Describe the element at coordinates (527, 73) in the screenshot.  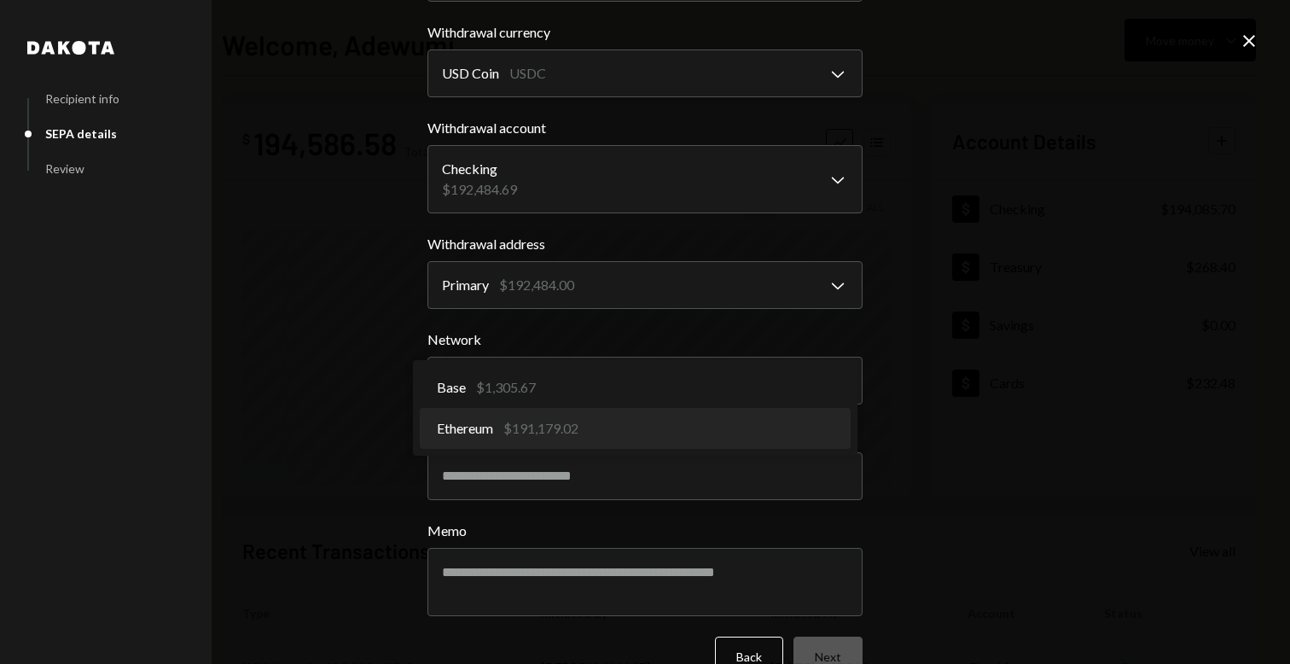
I see `div: USDC` at that location.